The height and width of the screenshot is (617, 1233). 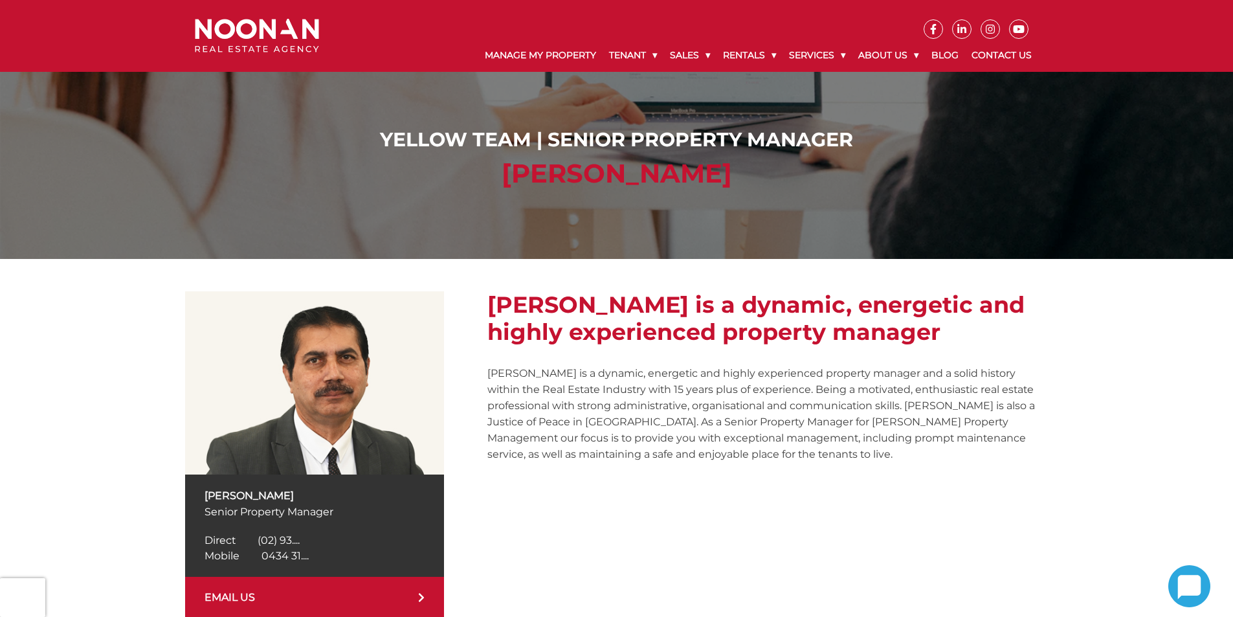 I want to click on a: Sales, so click(x=690, y=55).